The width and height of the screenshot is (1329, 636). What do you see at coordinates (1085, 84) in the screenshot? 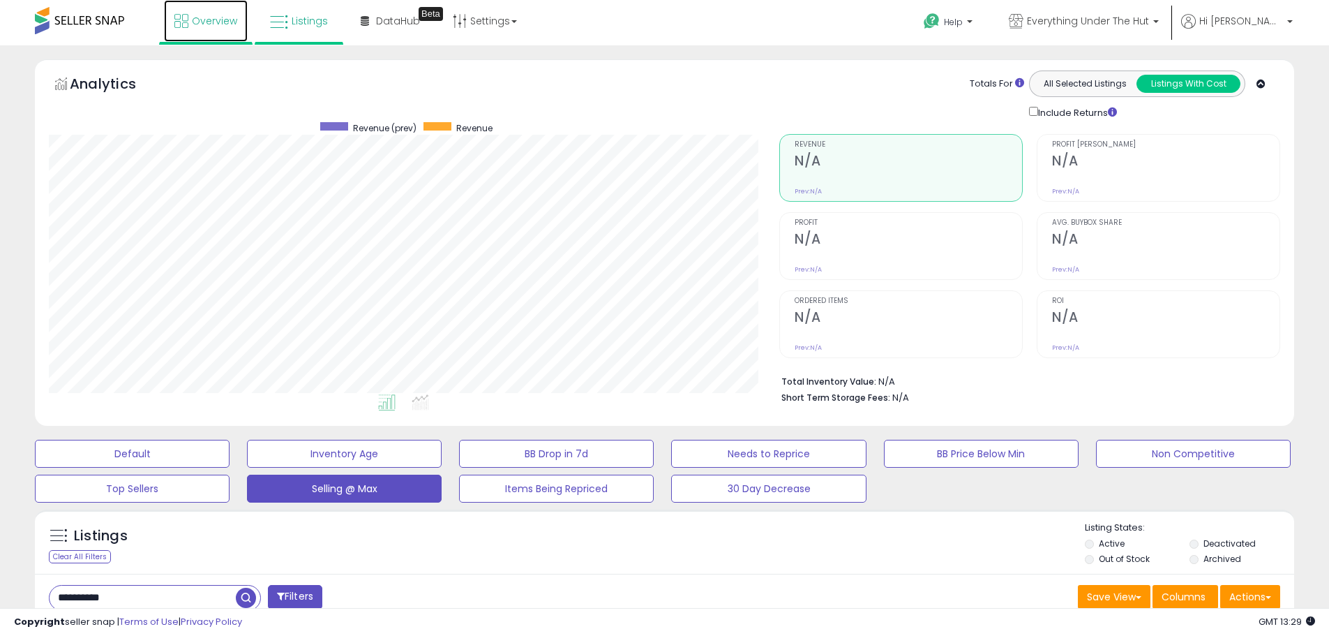
I see `button: All Selected Listings` at bounding box center [1085, 84].